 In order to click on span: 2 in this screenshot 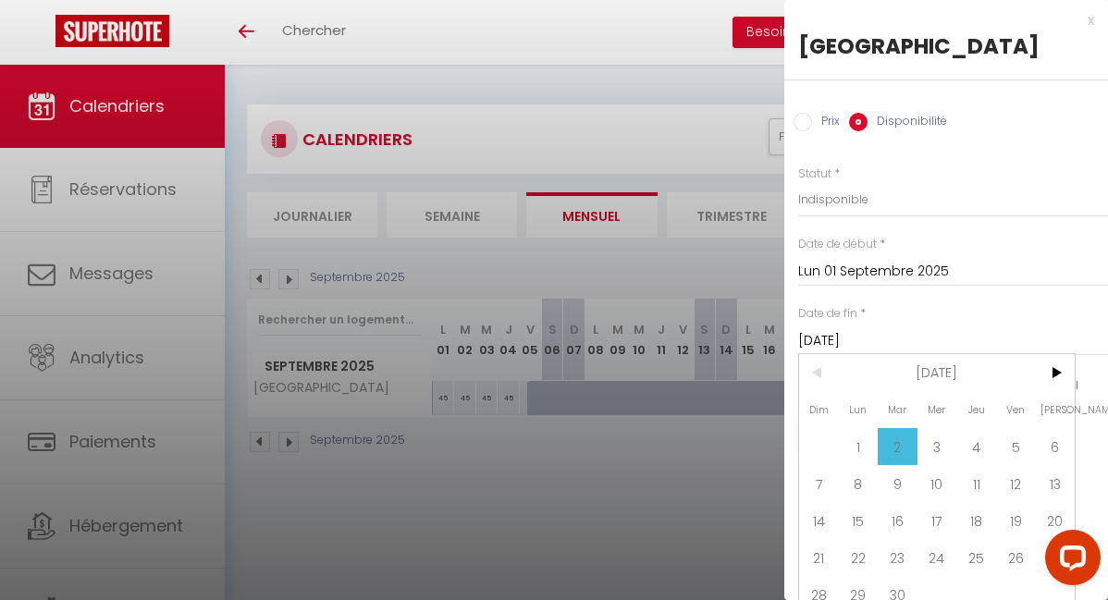, I will do `click(897, 447)`.